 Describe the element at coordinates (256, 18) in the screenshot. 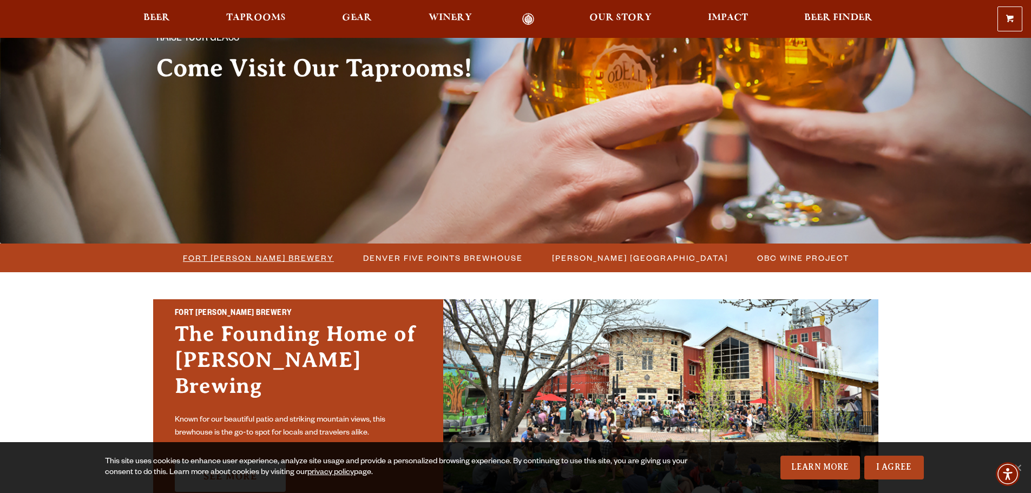

I see `span: Taprooms` at that location.